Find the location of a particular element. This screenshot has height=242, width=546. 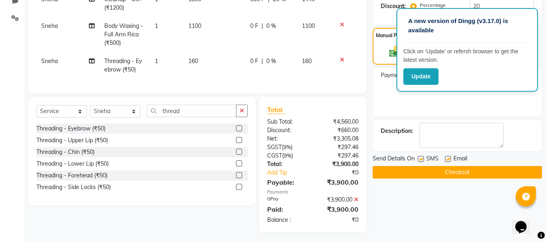

span: Send Details On is located at coordinates (394, 159).